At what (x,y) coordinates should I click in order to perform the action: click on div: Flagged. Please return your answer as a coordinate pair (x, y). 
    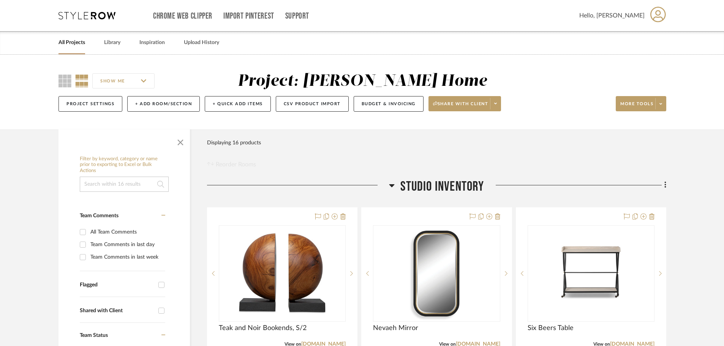
    Looking at the image, I should click on (117, 285).